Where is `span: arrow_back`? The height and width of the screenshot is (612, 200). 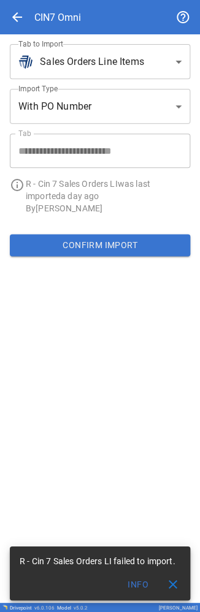 span: arrow_back is located at coordinates (17, 17).